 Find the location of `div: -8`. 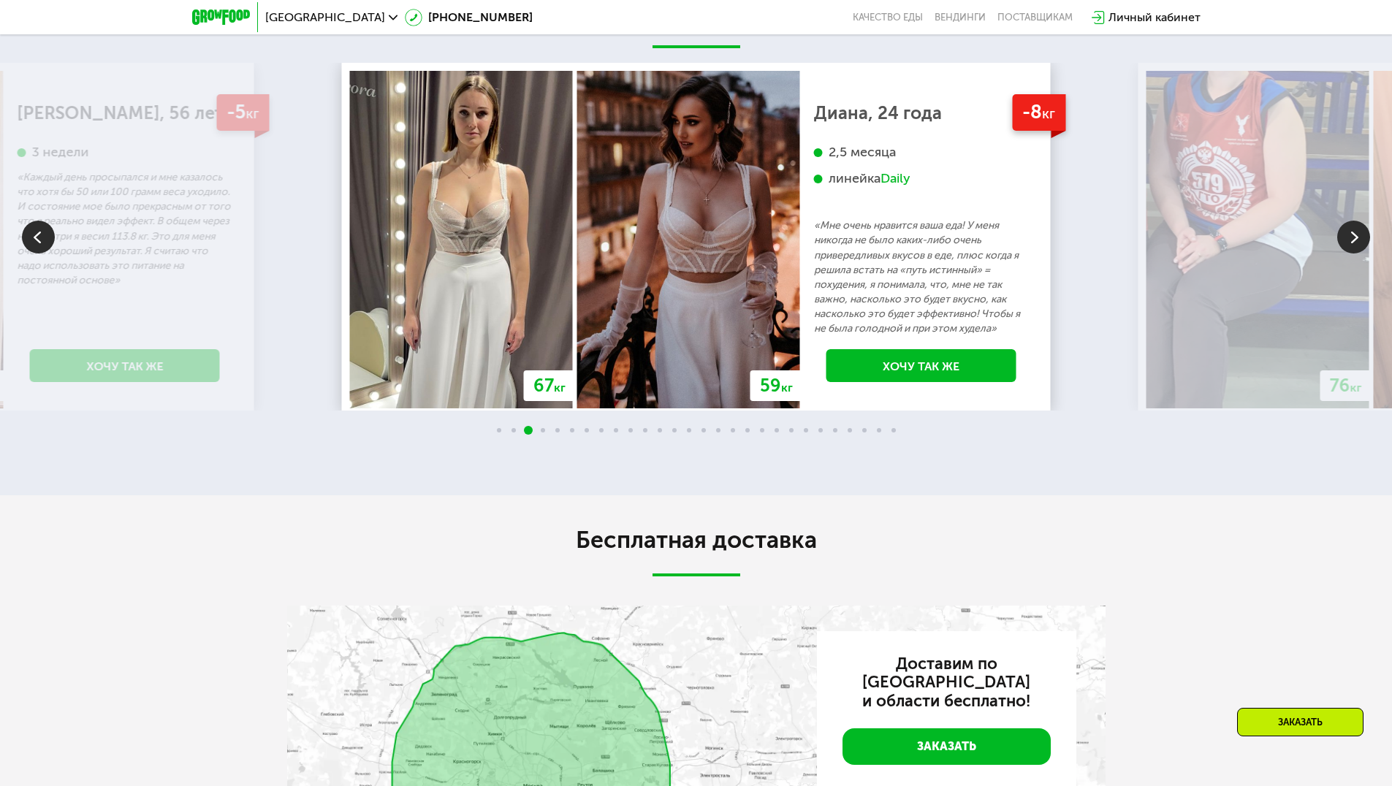

div: -8 is located at coordinates (1038, 113).